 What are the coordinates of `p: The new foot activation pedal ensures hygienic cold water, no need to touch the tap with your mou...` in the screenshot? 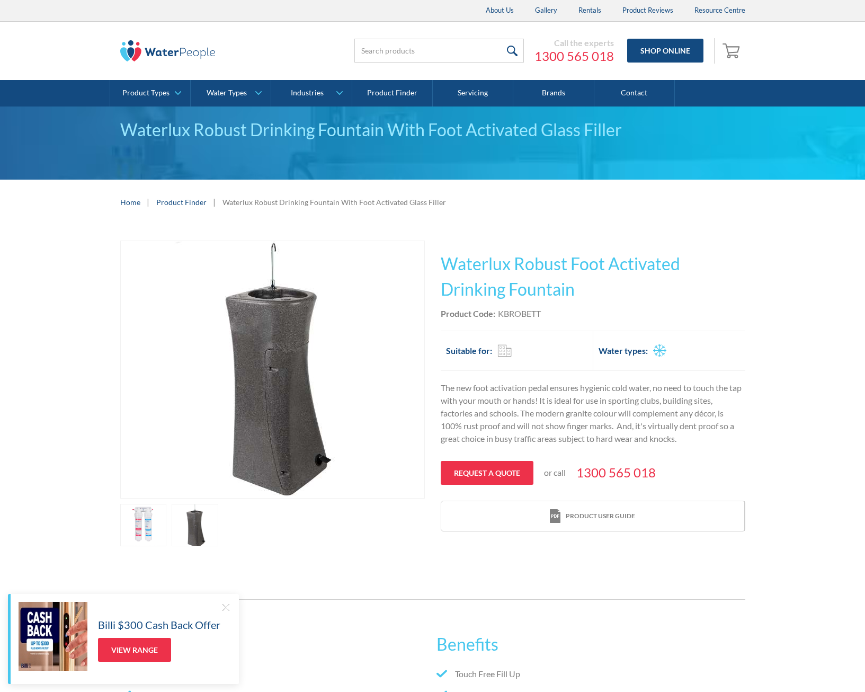 It's located at (593, 413).